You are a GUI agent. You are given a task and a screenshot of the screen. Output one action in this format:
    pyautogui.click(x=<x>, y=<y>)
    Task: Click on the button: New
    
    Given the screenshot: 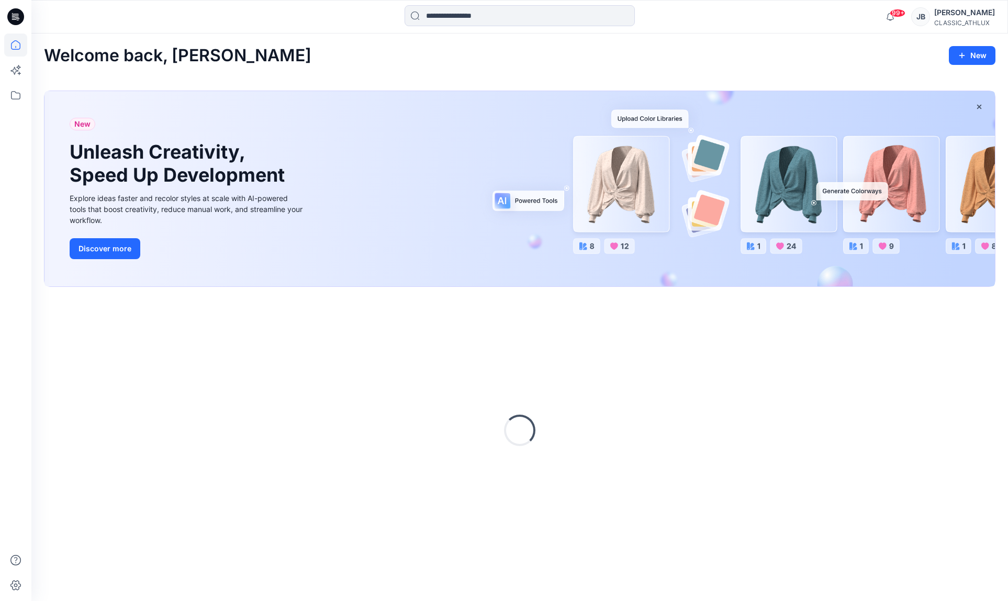 What is the action you would take?
    pyautogui.click(x=972, y=55)
    